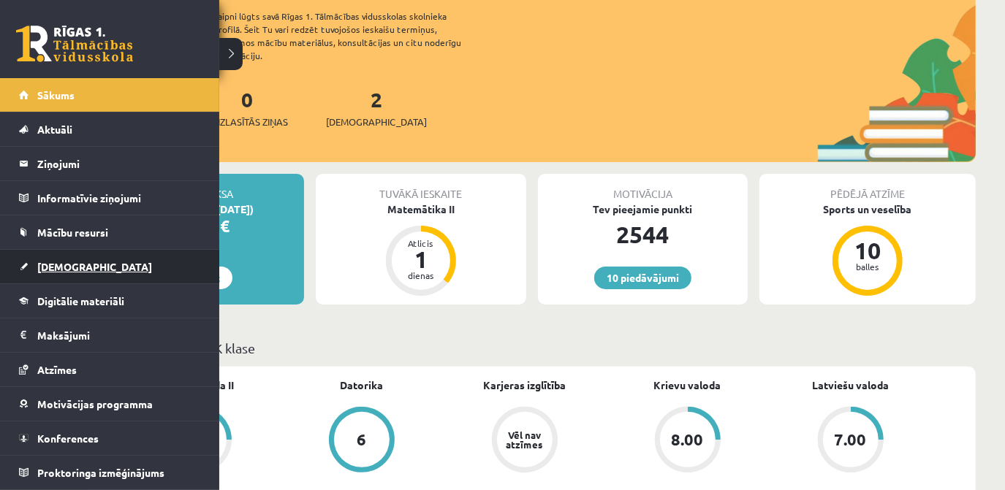  Describe the element at coordinates (119, 335) in the screenshot. I see `legend: Maksājumi` at that location.